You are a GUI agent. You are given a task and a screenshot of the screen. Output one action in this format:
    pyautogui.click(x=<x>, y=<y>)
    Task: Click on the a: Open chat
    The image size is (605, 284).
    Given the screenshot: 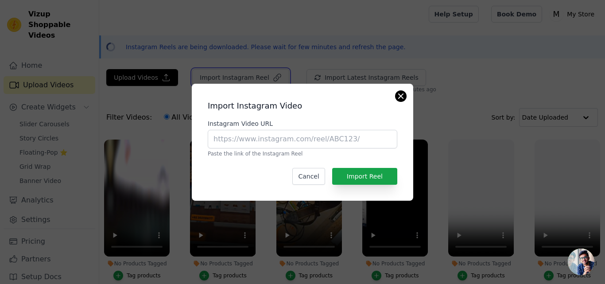 What is the action you would take?
    pyautogui.click(x=581, y=262)
    